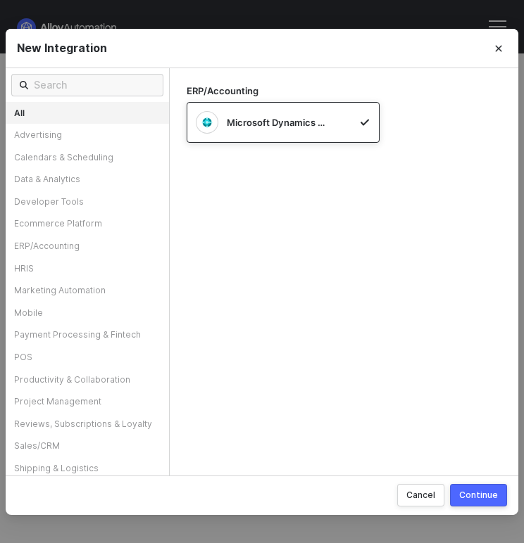 The width and height of the screenshot is (524, 543). I want to click on div: Reviews, Subscriptions & Loyalty, so click(87, 424).